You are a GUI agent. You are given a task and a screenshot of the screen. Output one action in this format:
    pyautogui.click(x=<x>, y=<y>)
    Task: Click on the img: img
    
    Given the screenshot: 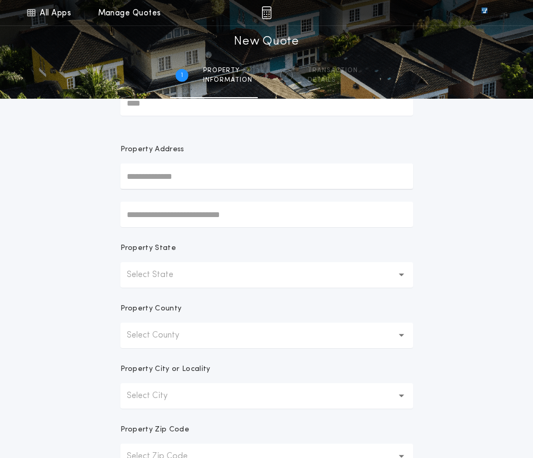 What is the action you would take?
    pyautogui.click(x=266, y=13)
    